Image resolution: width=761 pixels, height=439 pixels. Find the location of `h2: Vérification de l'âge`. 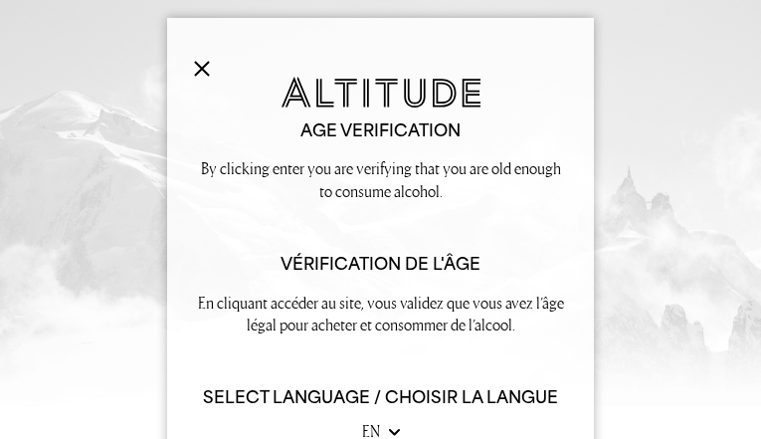

h2: Vérification de l'âge is located at coordinates (380, 264).